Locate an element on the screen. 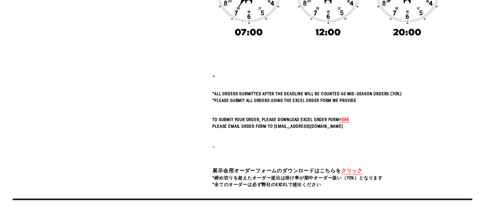 This screenshot has height=224, width=485. span: *Please submit all orders using the Excel Order Form we provide is located at coordinates (284, 100).